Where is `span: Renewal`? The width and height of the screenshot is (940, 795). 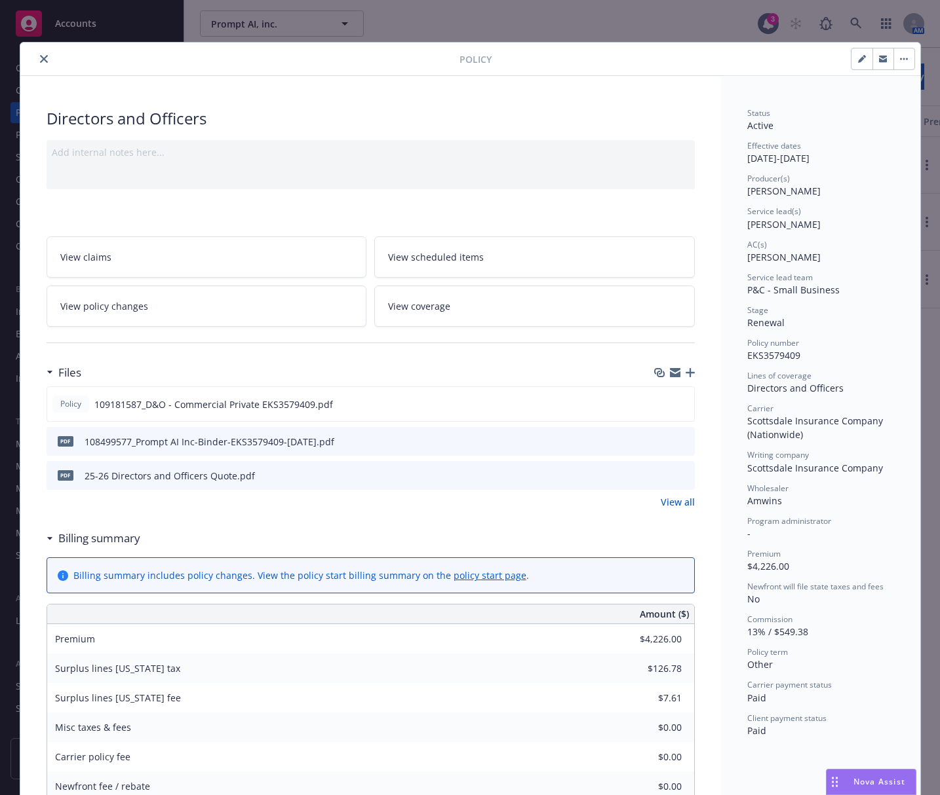 span: Renewal is located at coordinates (765, 322).